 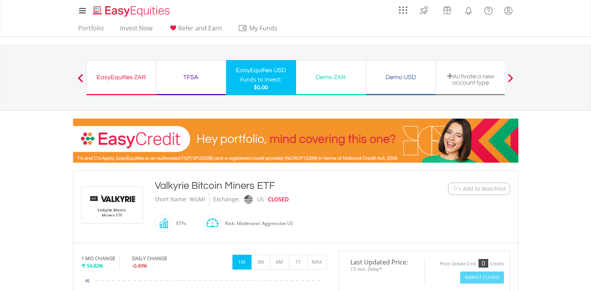 What do you see at coordinates (261, 87) in the screenshot?
I see `span: $0.00` at bounding box center [261, 87].